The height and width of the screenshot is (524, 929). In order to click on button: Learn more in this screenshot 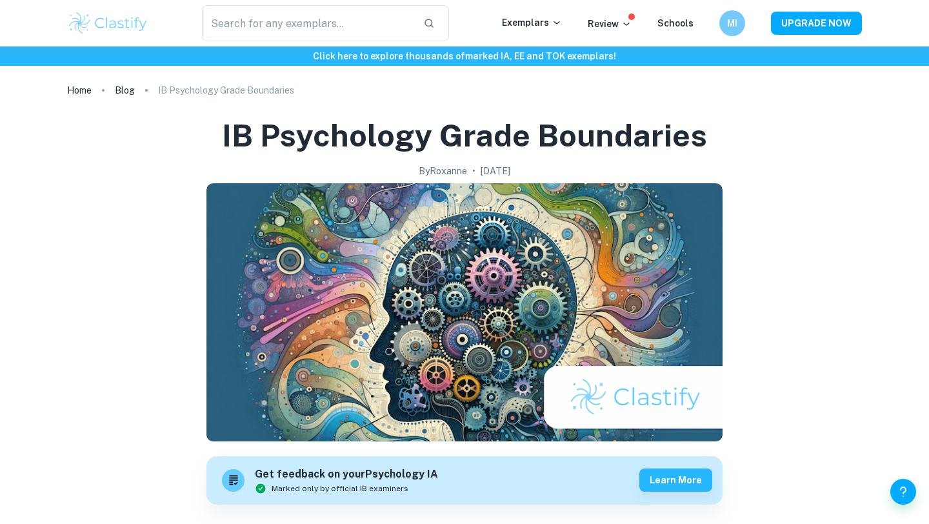, I will do `click(676, 480)`.